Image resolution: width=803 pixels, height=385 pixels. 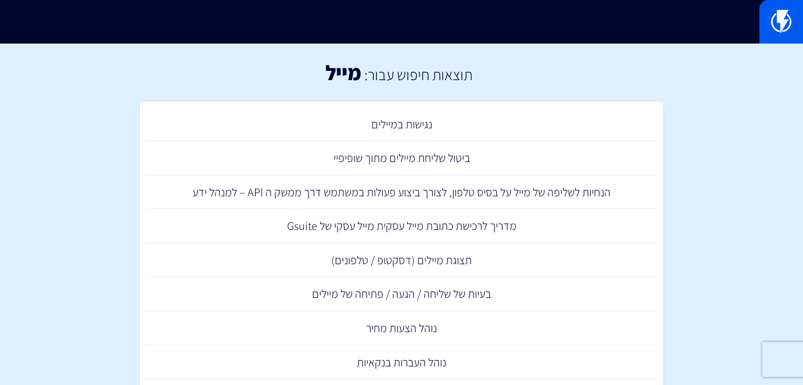 What do you see at coordinates (401, 260) in the screenshot?
I see `a: תצוגת מיילים (דסקטופ / טלפונים)` at bounding box center [401, 260].